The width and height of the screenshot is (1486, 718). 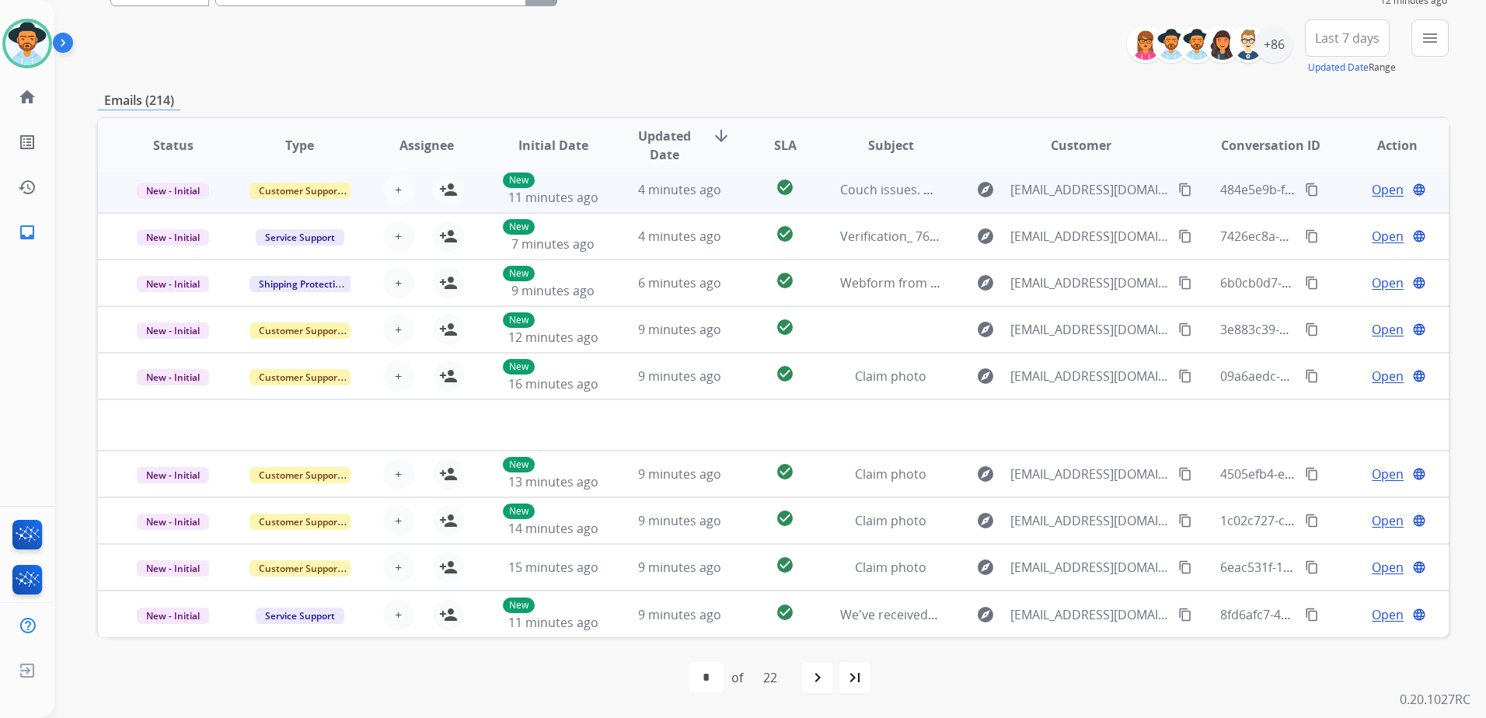 I want to click on span: 6b0cb0d7-1270-437f-a0a7-c91ea66bd47c, so click(x=1339, y=283).